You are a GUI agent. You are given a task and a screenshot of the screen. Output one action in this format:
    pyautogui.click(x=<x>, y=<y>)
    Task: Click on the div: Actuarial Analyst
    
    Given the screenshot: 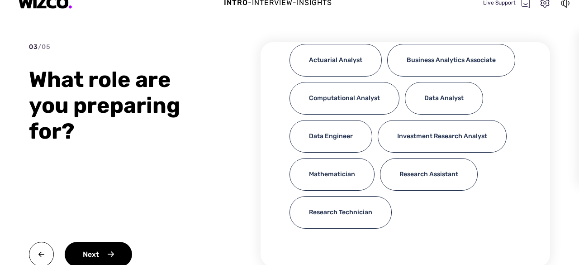 What is the action you would take?
    pyautogui.click(x=336, y=60)
    